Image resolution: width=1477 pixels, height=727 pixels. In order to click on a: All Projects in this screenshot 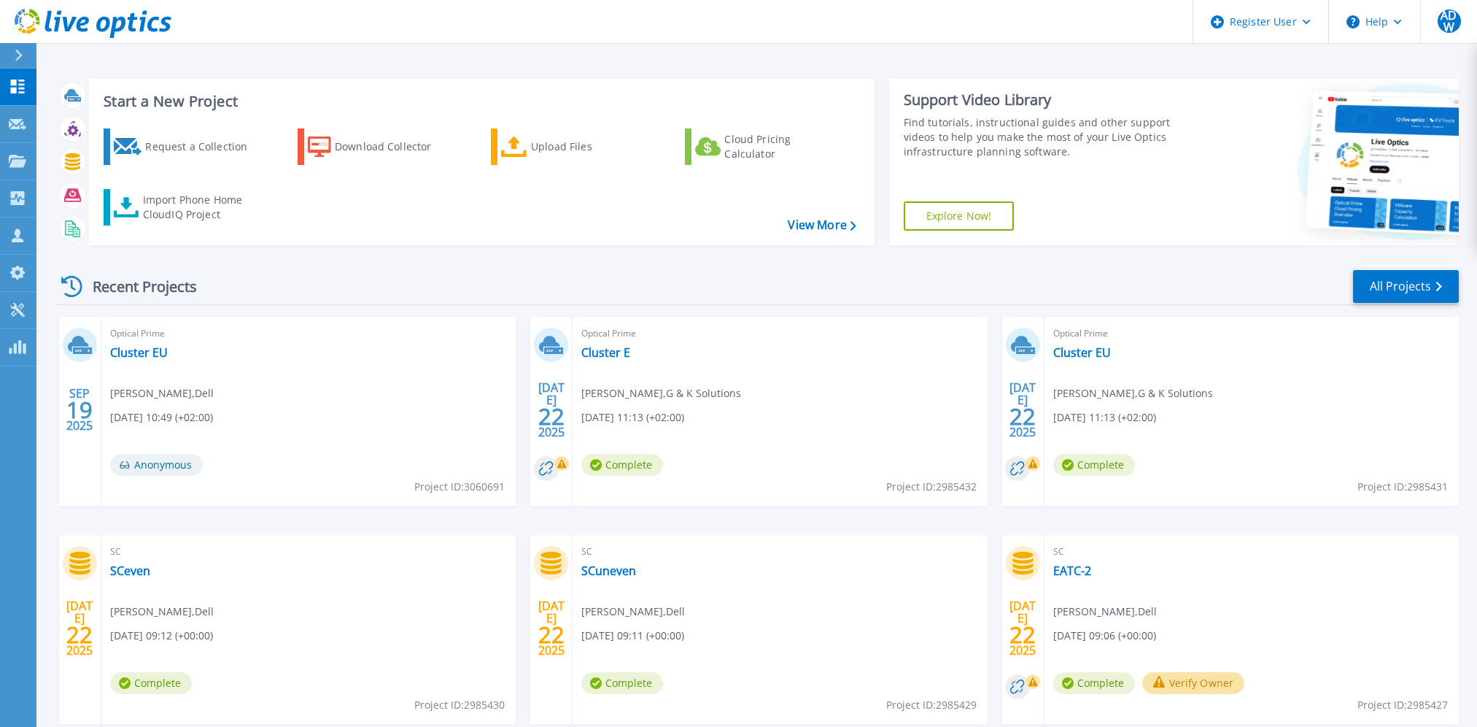, I will do `click(1406, 286)`.